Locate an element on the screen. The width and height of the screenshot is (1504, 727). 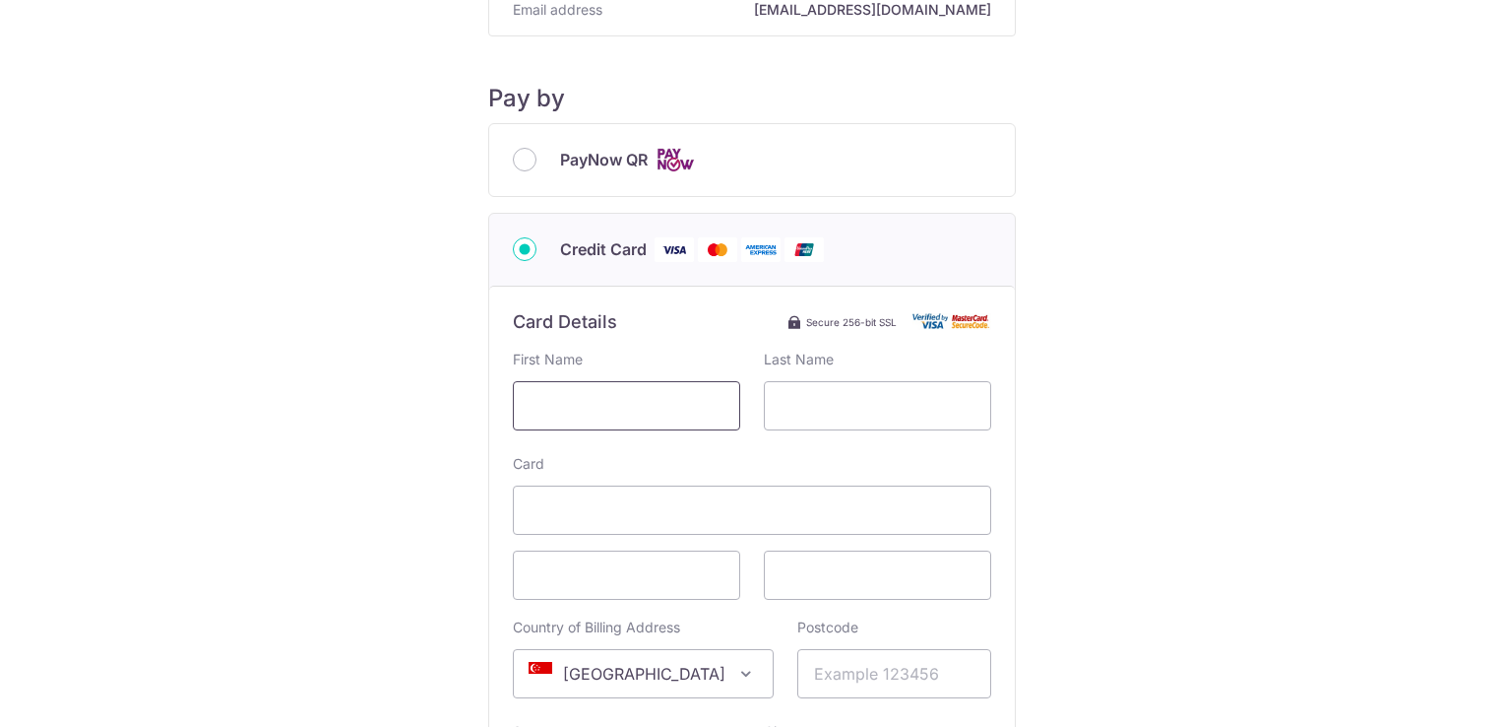
div: PayNow QR Cards logo is located at coordinates (752, 159).